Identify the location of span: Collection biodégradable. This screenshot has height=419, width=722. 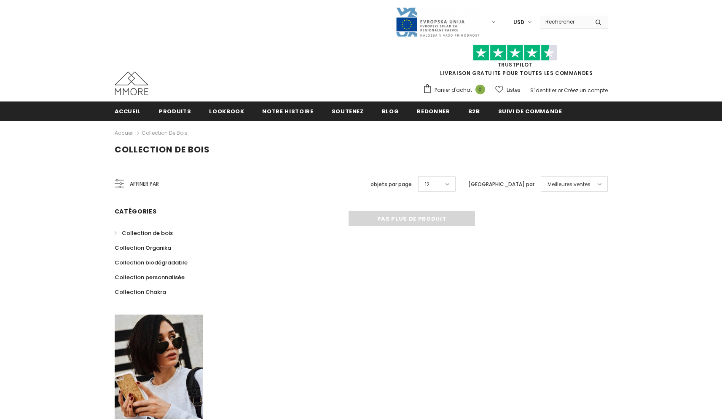
(151, 262).